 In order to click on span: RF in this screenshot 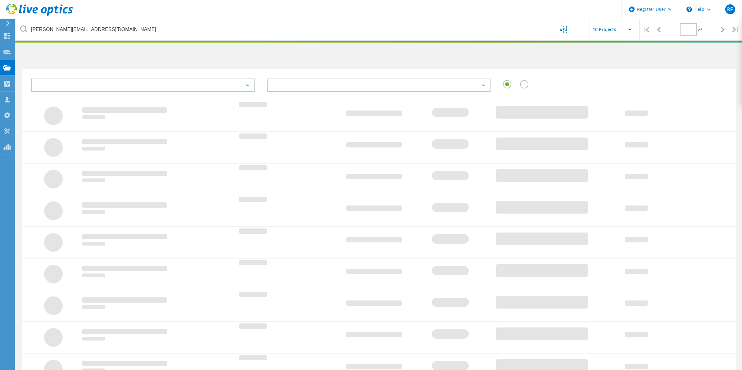, I will do `click(730, 9)`.